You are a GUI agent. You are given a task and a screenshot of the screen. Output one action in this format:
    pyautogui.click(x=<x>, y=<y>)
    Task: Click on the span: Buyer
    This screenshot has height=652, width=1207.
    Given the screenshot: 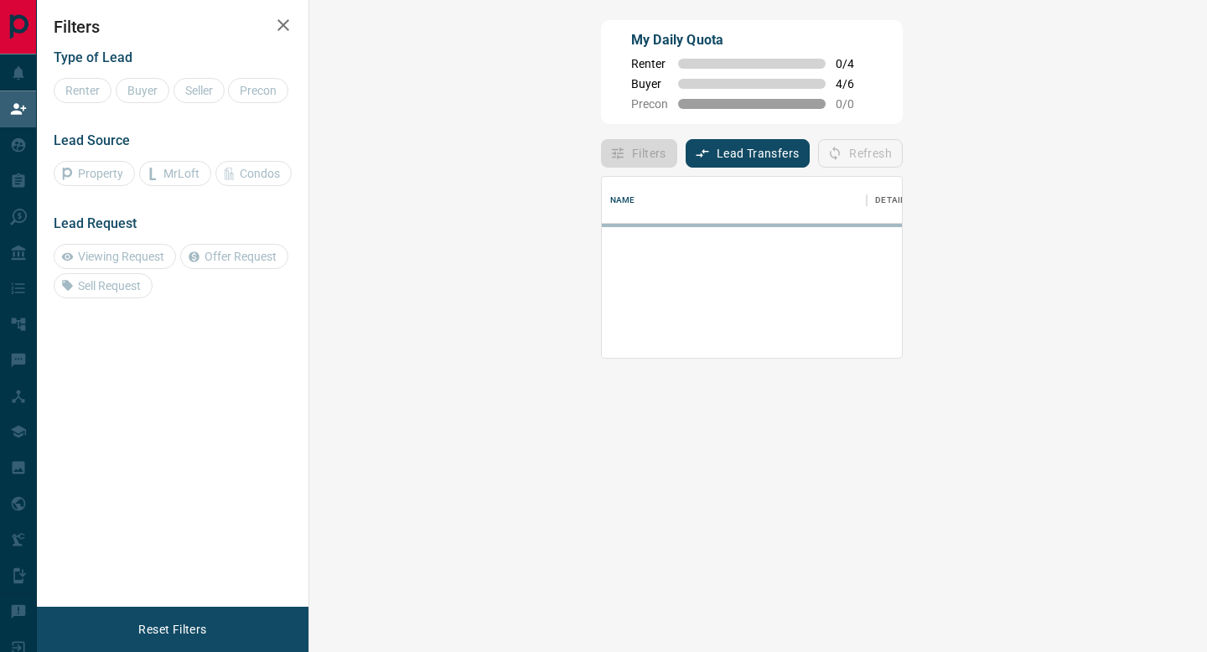 What is the action you would take?
    pyautogui.click(x=650, y=84)
    